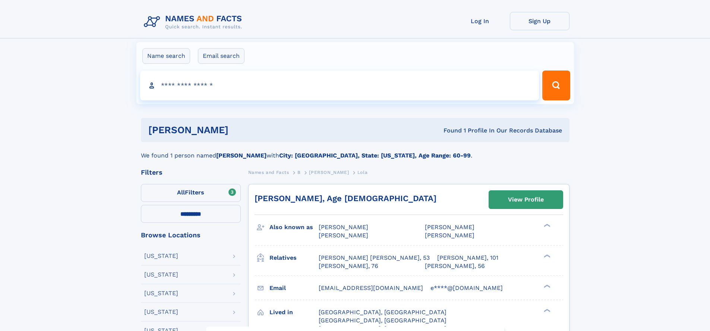  I want to click on h3: Also known as, so click(294, 227).